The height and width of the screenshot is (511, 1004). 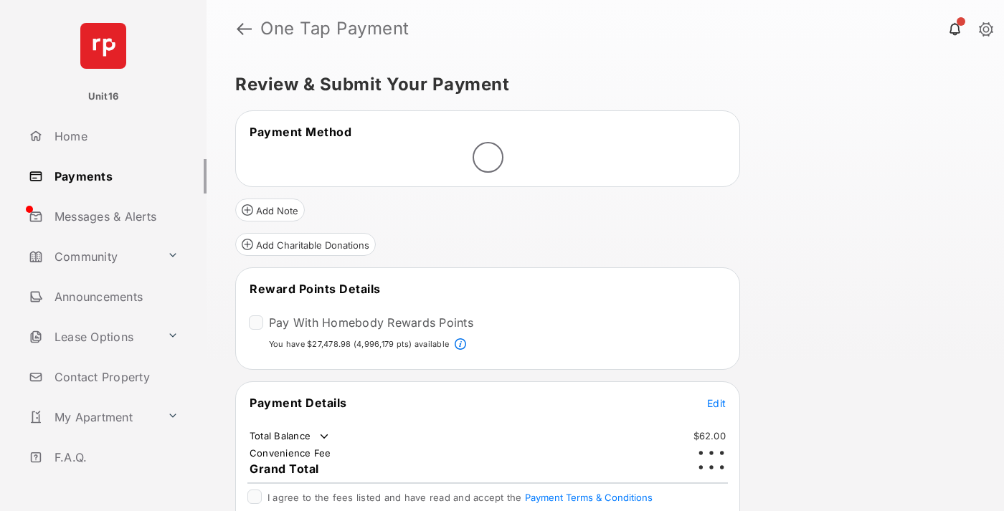 What do you see at coordinates (359, 344) in the screenshot?
I see `p: You have $27,478.98 (4,996,179 pts) available` at bounding box center [359, 344].